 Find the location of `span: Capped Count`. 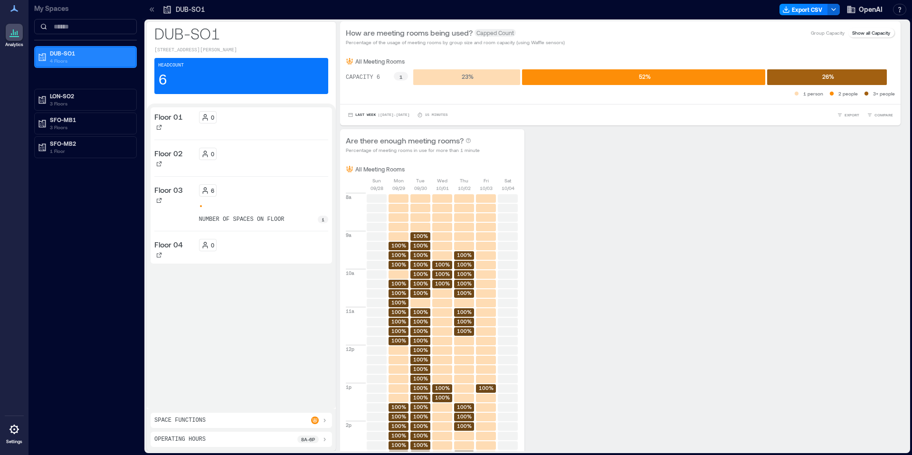

span: Capped Count is located at coordinates (495, 33).